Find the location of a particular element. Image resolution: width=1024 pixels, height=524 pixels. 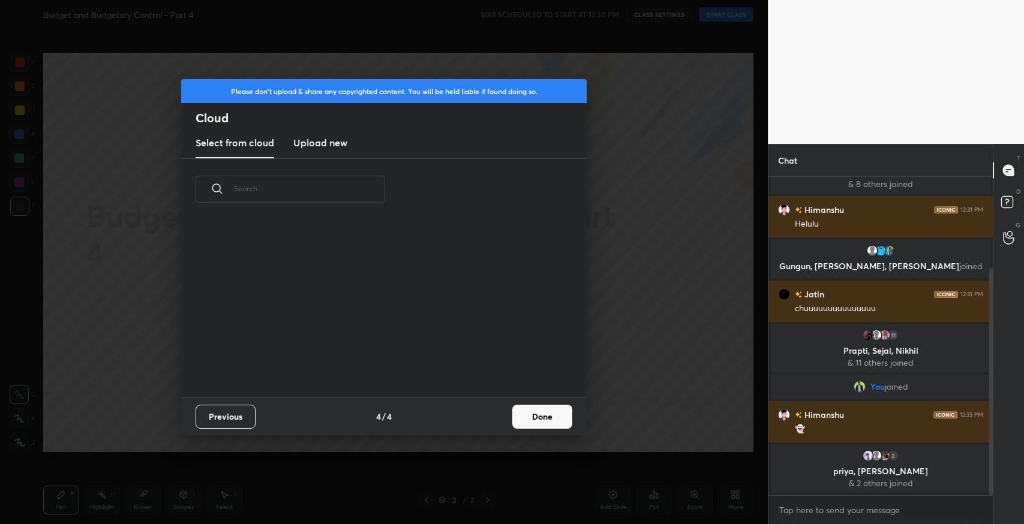

div: 12:33 PM is located at coordinates (971, 415).